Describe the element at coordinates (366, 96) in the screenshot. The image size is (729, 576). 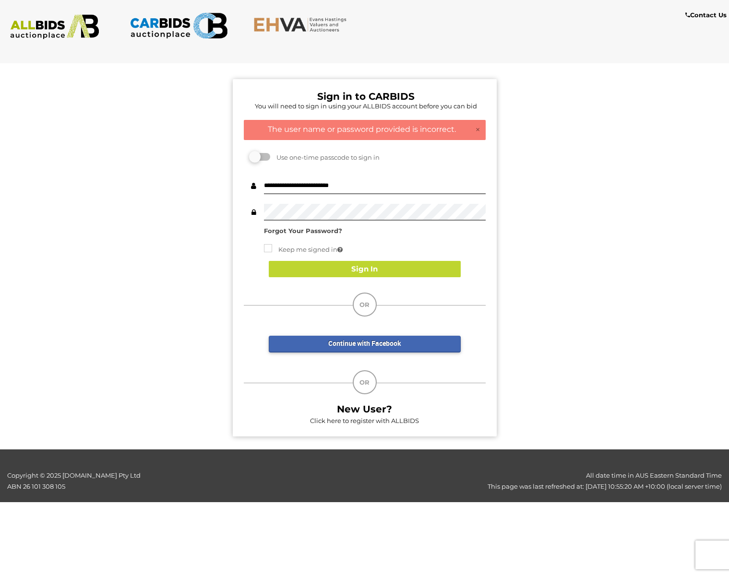
I see `b: Sign in to CARBIDS` at that location.